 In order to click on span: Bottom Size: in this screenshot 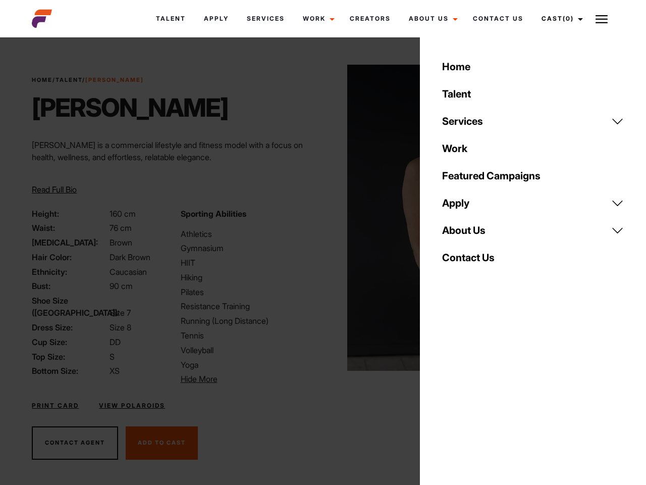, I will do `click(70, 371)`.